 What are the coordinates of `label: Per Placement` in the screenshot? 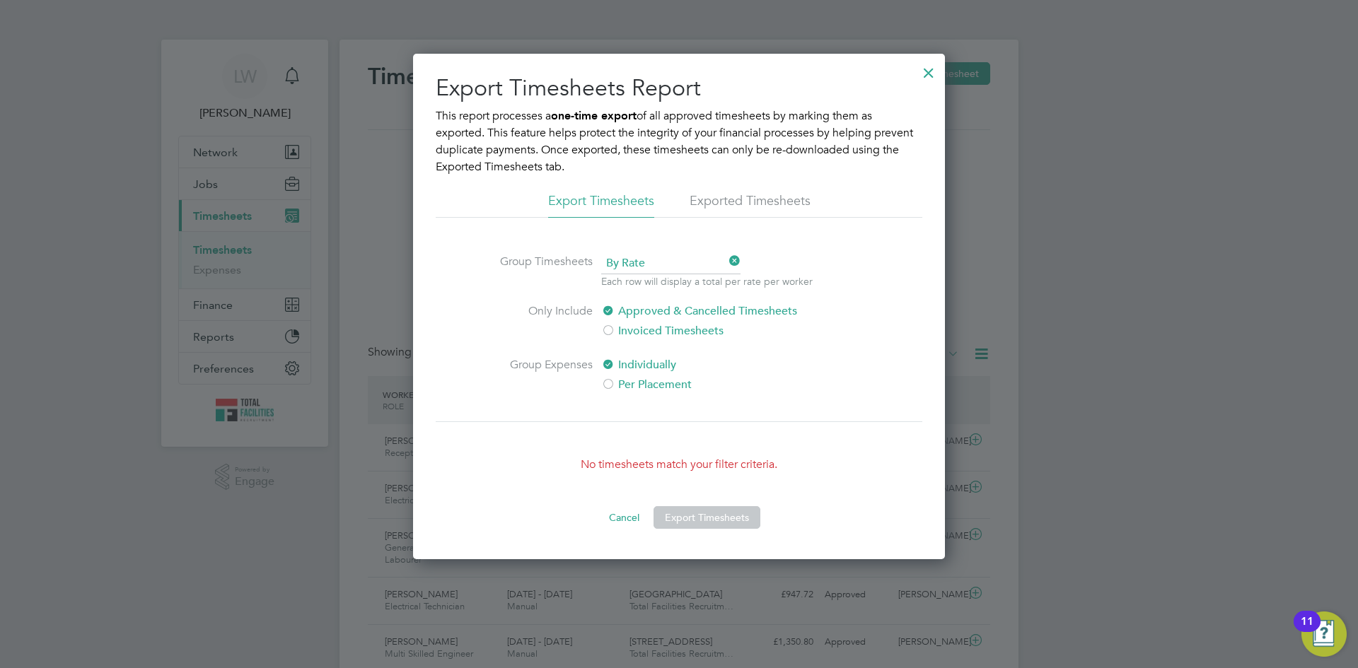 It's located at (719, 385).